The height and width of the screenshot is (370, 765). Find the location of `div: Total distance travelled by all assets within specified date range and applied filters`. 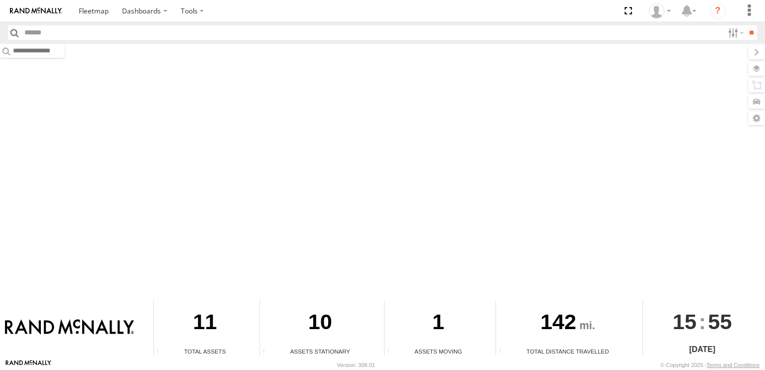

div: Total distance travelled by all assets within specified date range and applied filters is located at coordinates (504, 351).